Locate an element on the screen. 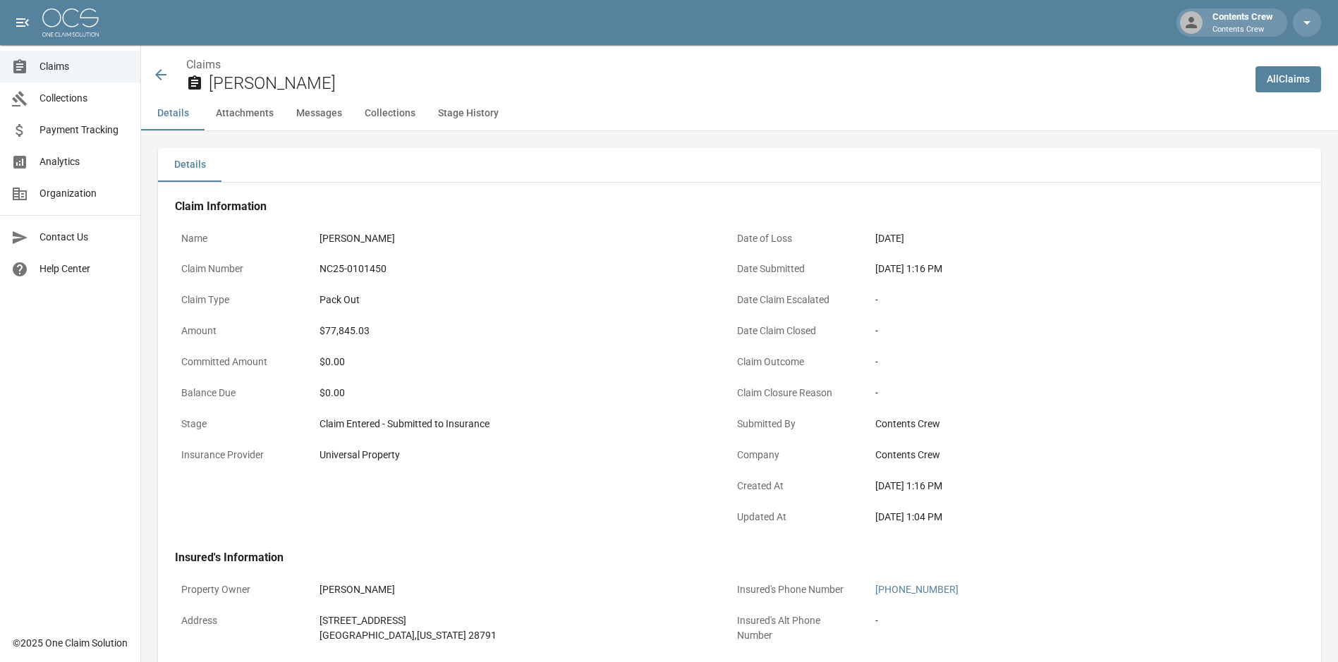 Image resolution: width=1338 pixels, height=662 pixels. div: Claim Entered - Submitted to Insurance is located at coordinates (513, 424).